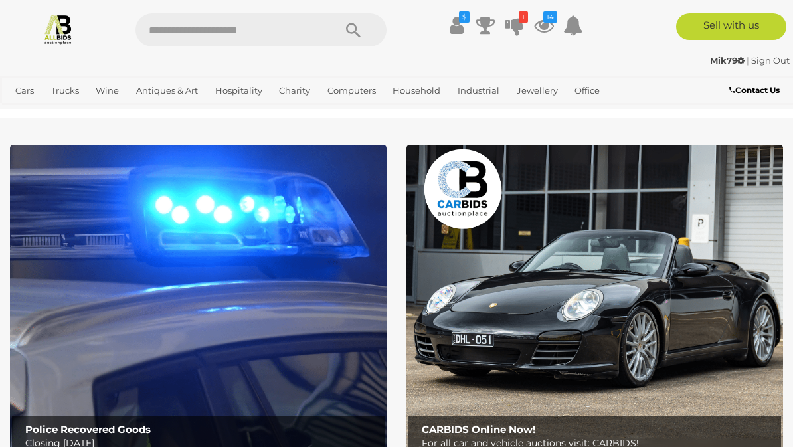 This screenshot has width=793, height=447. I want to click on a: Industrial, so click(478, 90).